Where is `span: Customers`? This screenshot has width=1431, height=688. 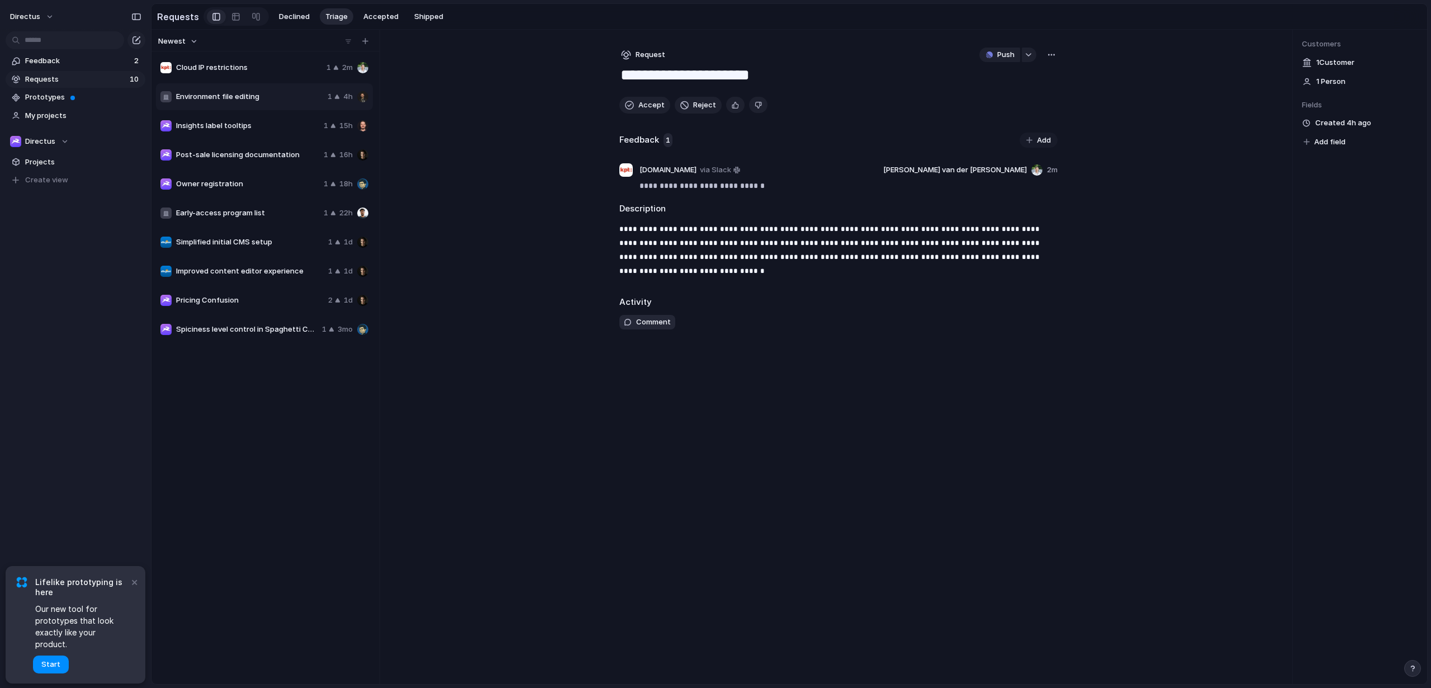
span: Customers is located at coordinates (1360, 44).